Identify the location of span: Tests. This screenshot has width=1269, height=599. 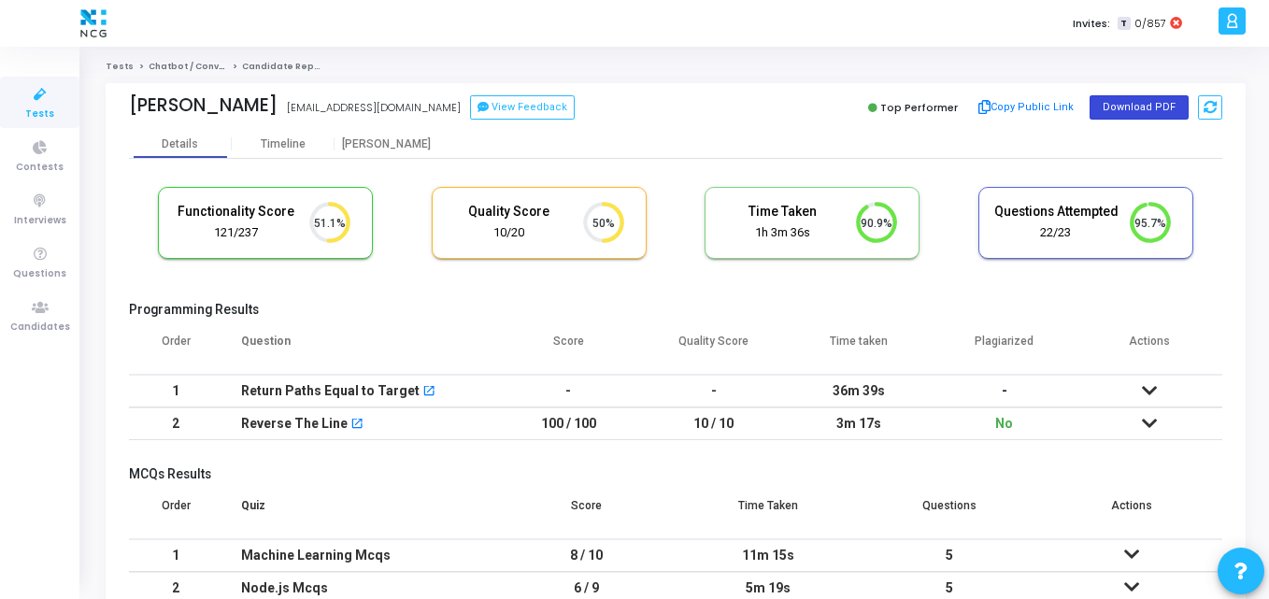
(39, 114).